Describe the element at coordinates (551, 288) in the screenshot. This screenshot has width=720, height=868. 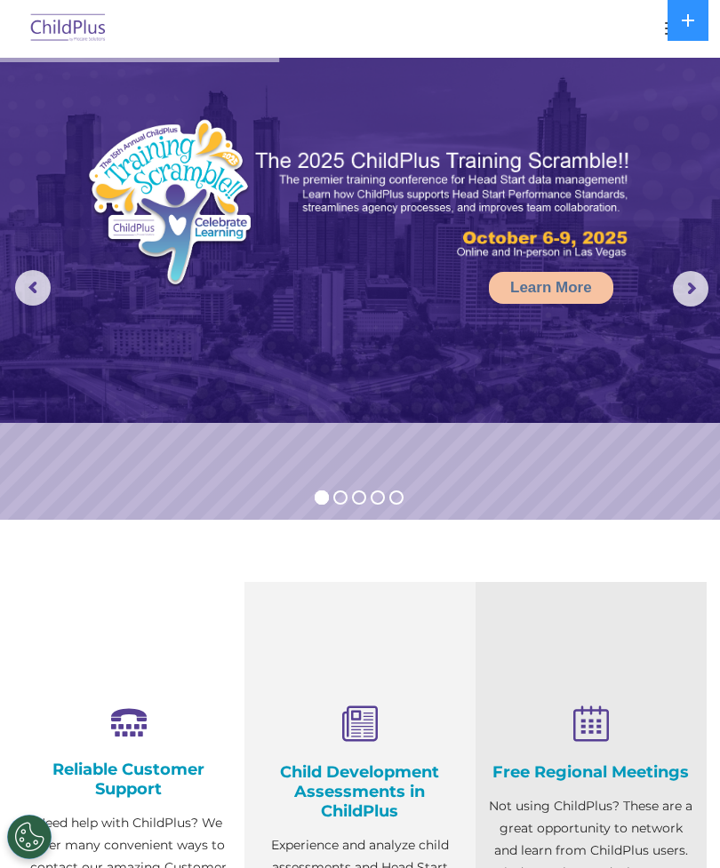
I see `a: Learn More` at that location.